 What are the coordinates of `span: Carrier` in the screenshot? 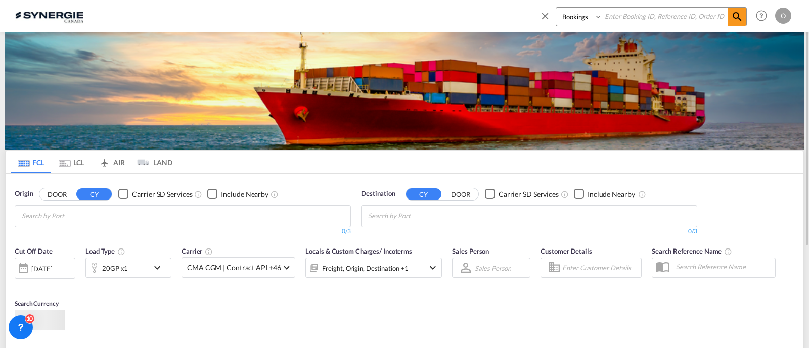 It's located at (197, 251).